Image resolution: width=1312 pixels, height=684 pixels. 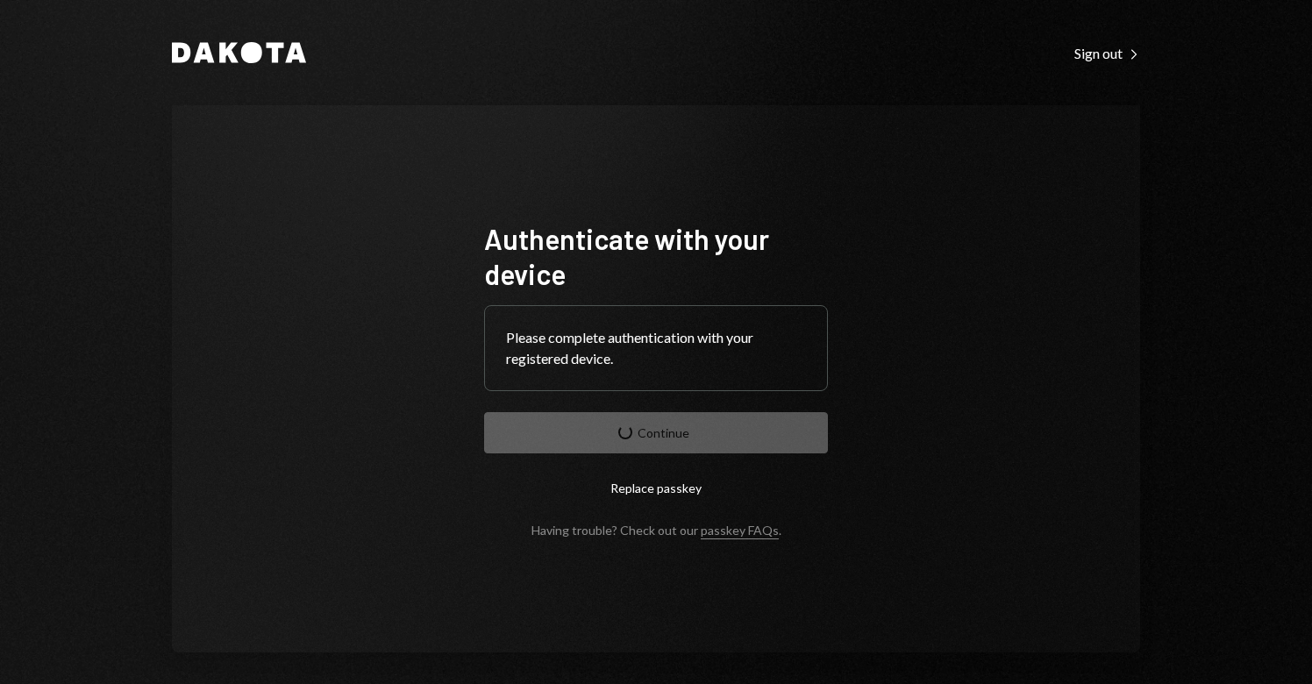 What do you see at coordinates (656, 530) in the screenshot?
I see `div: Having trouble? Check out our .` at bounding box center [656, 530].